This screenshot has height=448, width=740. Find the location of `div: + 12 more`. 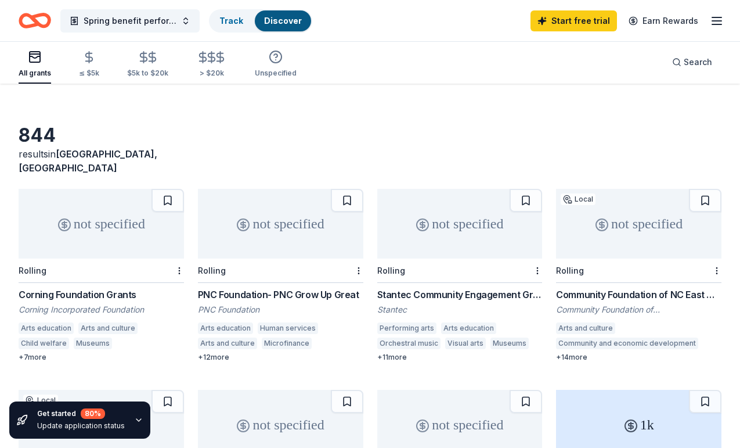

div: + 12 more is located at coordinates (280, 357).